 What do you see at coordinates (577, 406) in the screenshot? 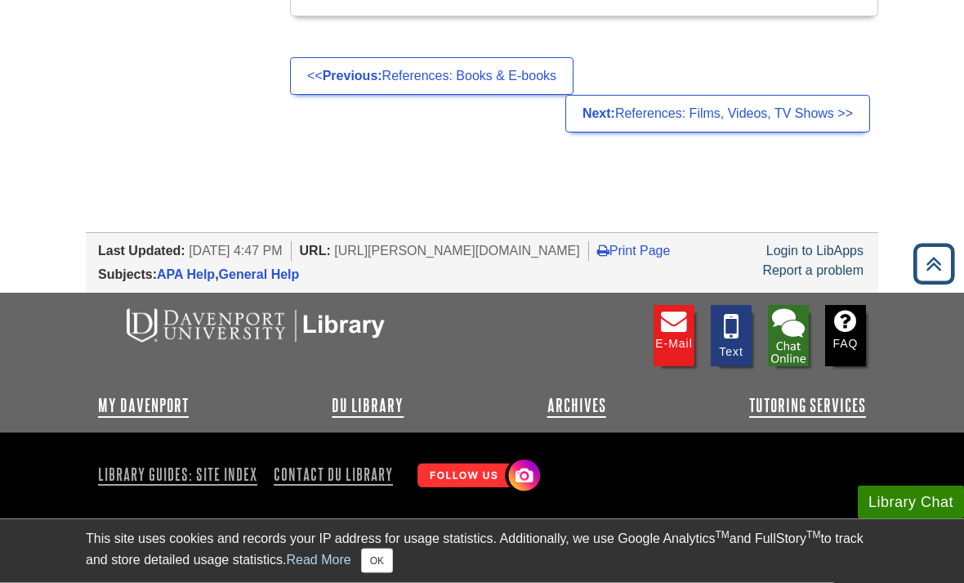
I see `a: Archives` at bounding box center [577, 406].